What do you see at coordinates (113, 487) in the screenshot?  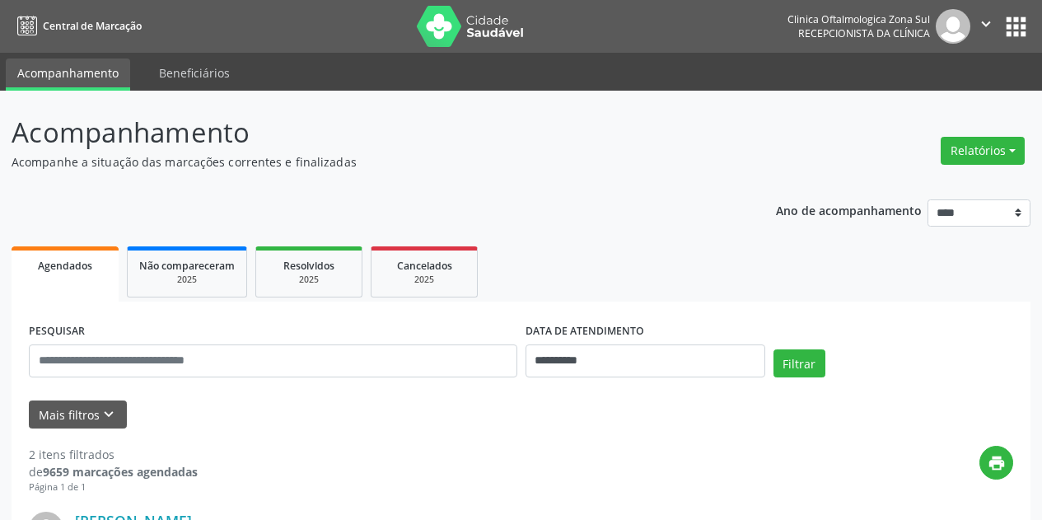 I see `div: Página 1 de 1` at bounding box center [113, 487].